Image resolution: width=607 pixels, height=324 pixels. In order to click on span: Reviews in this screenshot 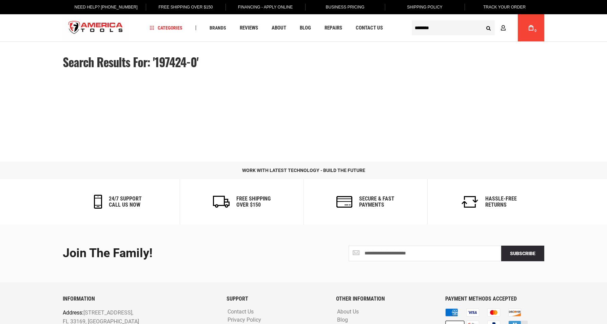, I will do `click(249, 28)`.